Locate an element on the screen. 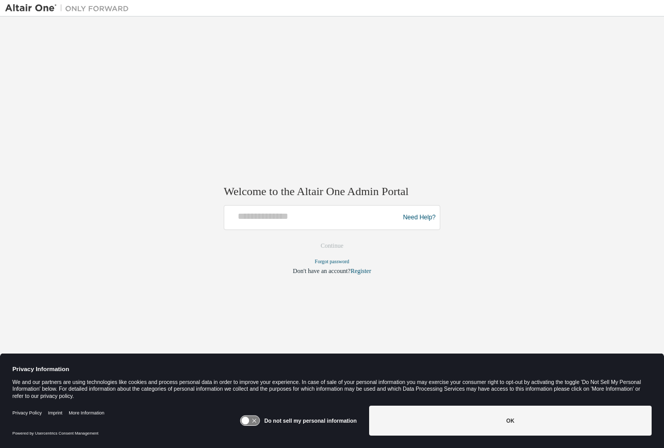  a: Need Help? is located at coordinates (419, 217).